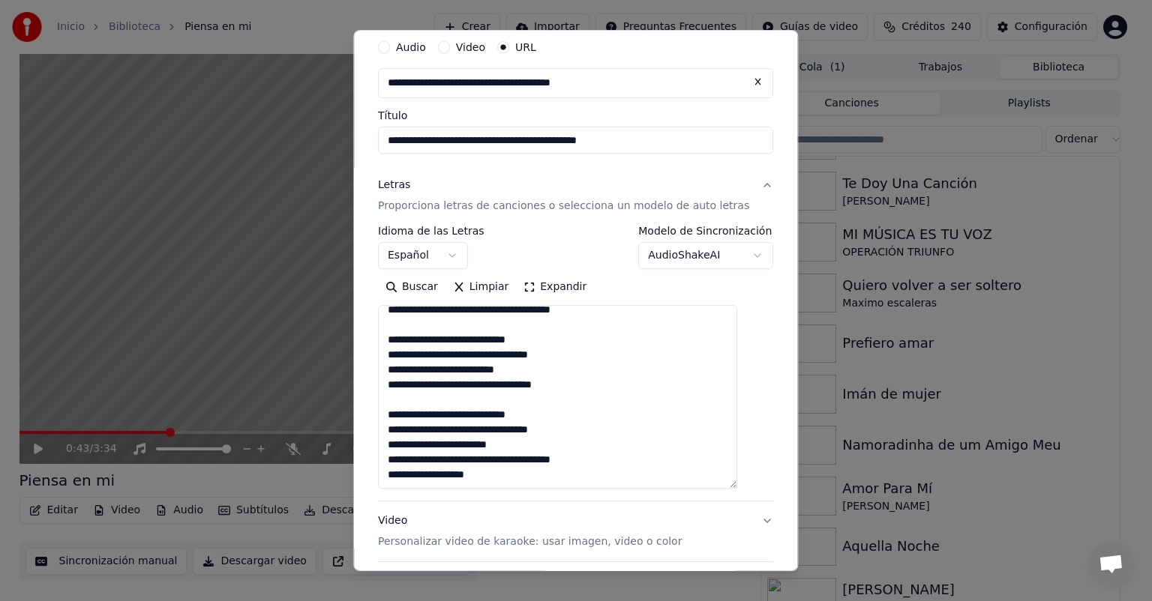  What do you see at coordinates (556, 287) in the screenshot?
I see `button: Expandir` at bounding box center [556, 287].